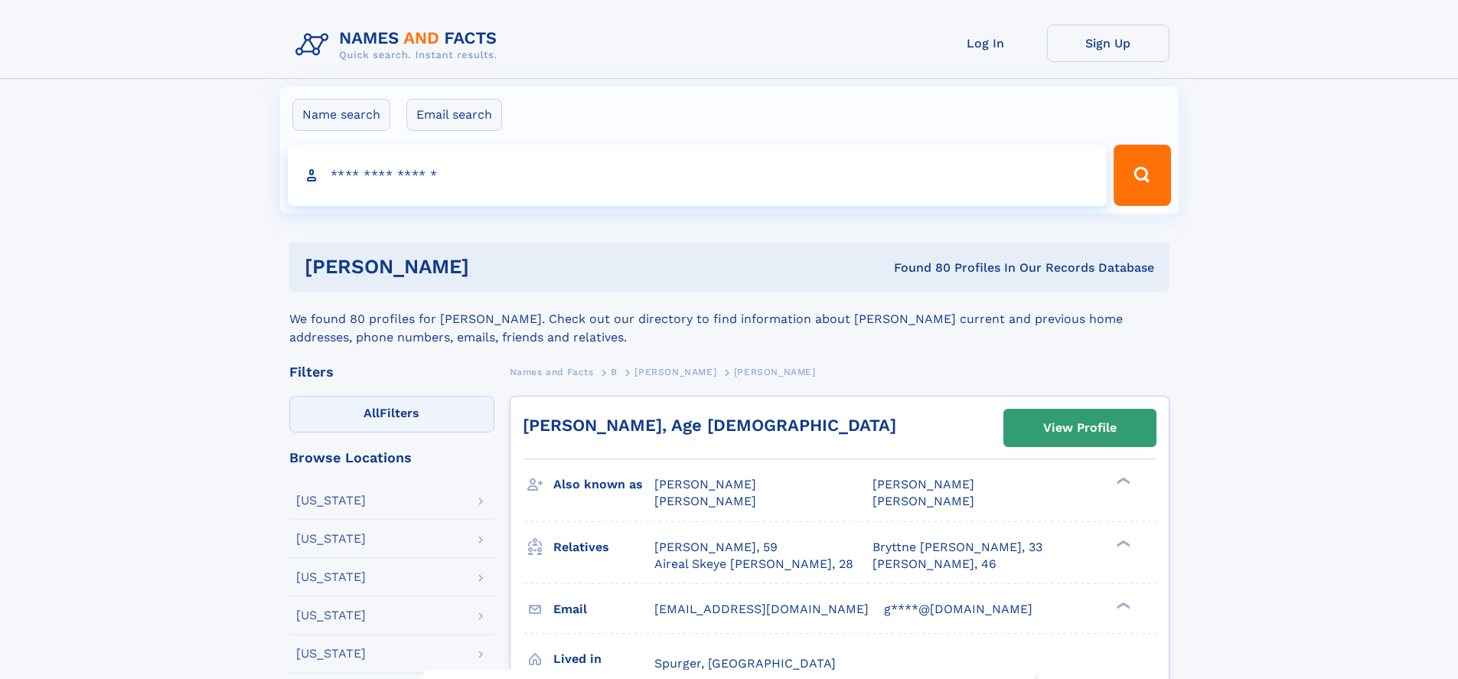 This screenshot has height=679, width=1458. Describe the element at coordinates (697, 175) in the screenshot. I see `input: search input` at that location.